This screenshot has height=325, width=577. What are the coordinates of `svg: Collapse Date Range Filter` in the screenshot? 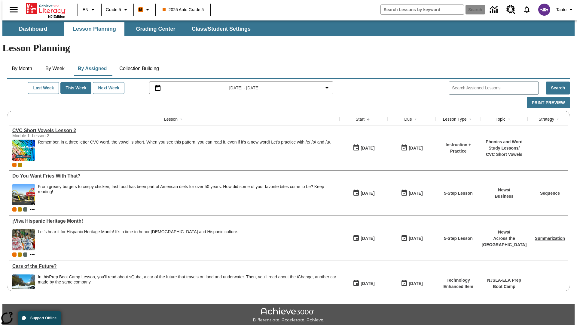 It's located at (327, 88).